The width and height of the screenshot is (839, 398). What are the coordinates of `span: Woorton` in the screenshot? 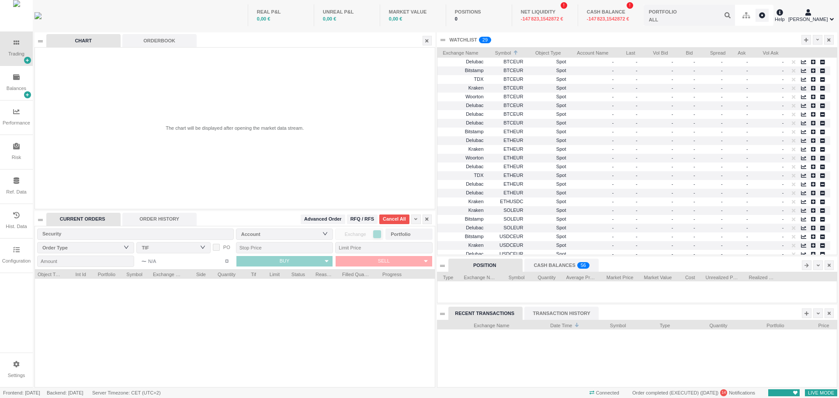 It's located at (474, 97).